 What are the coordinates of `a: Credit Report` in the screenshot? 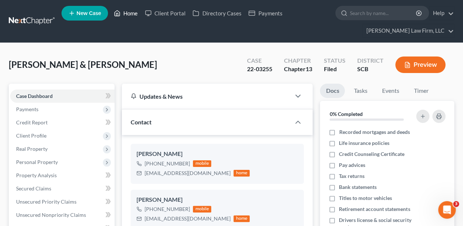 It's located at (62, 122).